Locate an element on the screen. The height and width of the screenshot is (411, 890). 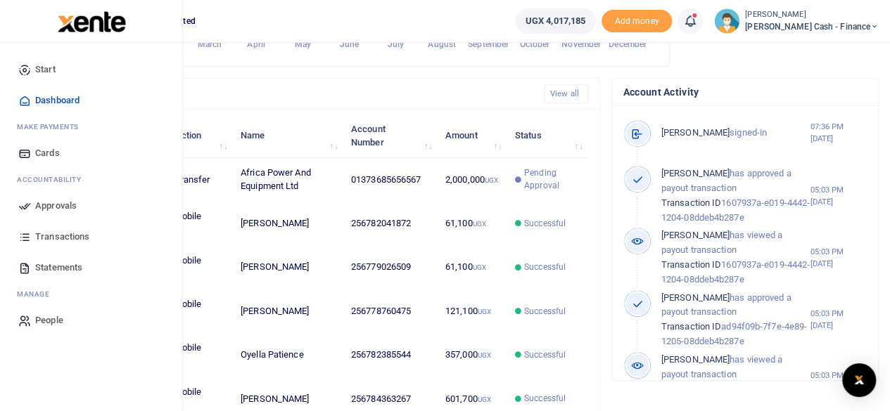
span: Start is located at coordinates (45, 70).